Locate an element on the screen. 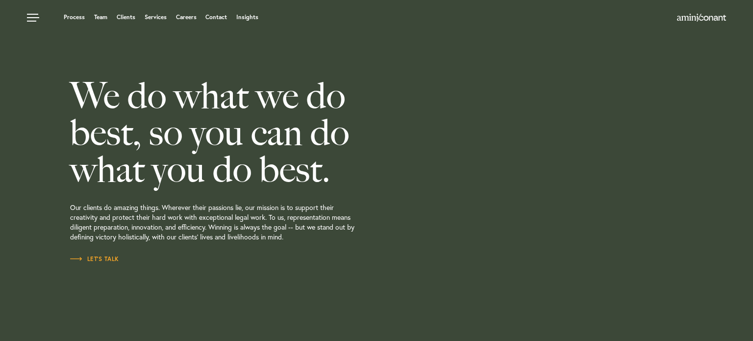  a: Services is located at coordinates (155, 17).